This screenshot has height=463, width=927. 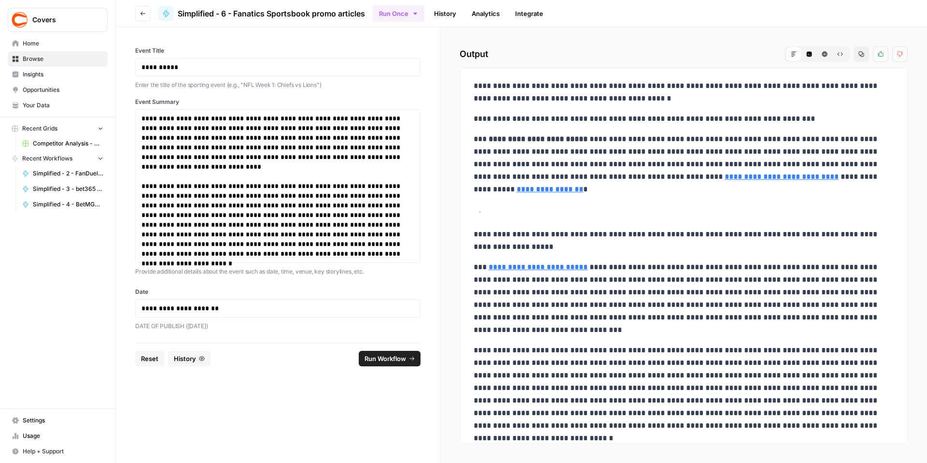 I want to click on span: Opportunities, so click(x=63, y=90).